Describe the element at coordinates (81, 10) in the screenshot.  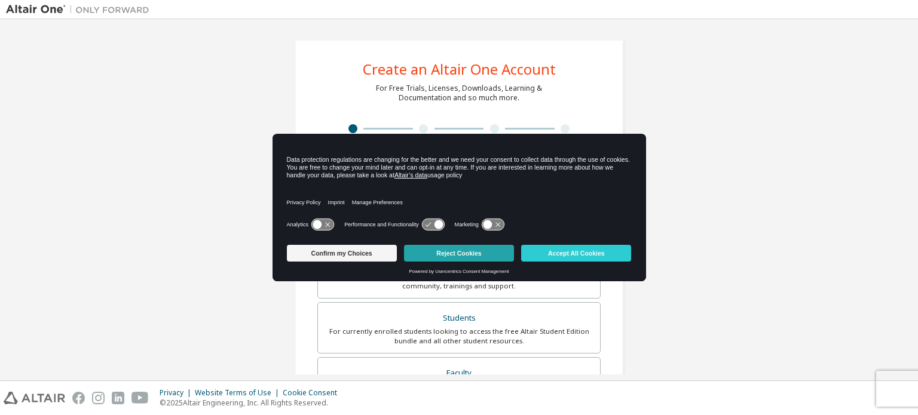
I see `img: Altair One` at that location.